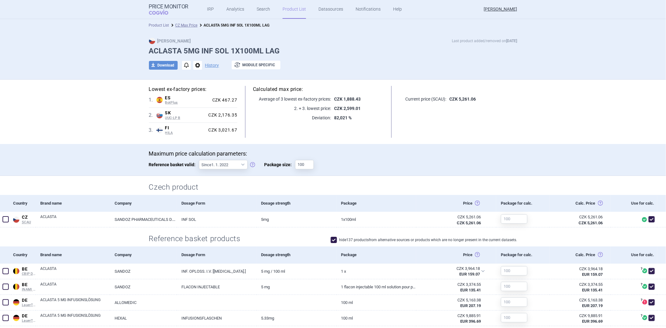  Describe the element at coordinates (183, 25) in the screenshot. I see `li: CZ Max Price` at that location.